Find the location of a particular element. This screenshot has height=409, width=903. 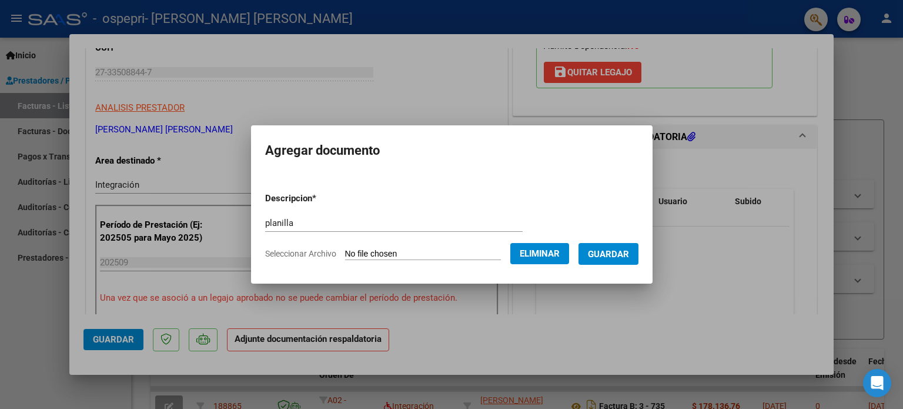

span: Seleccionar Archivo is located at coordinates (300, 253).